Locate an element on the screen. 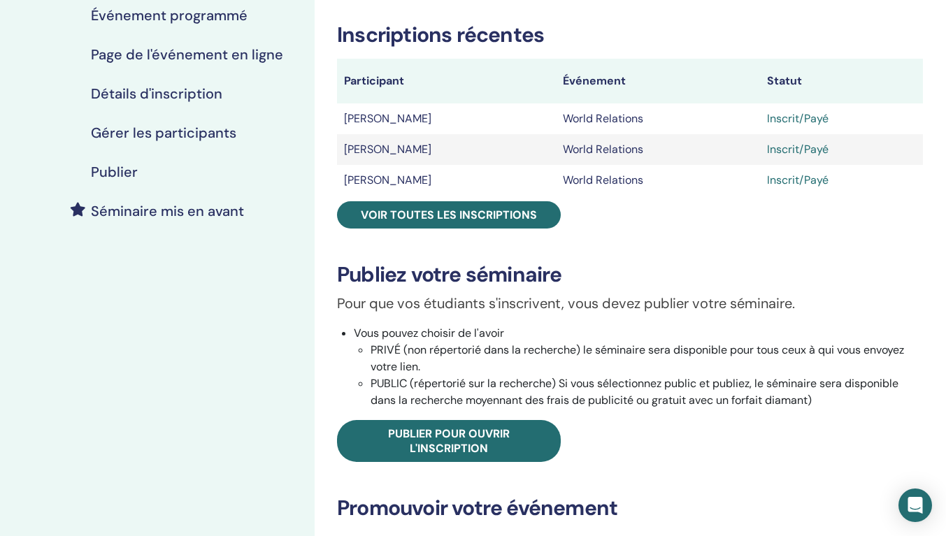 This screenshot has width=946, height=536. h3: Promouvoir votre événement is located at coordinates (630, 508).